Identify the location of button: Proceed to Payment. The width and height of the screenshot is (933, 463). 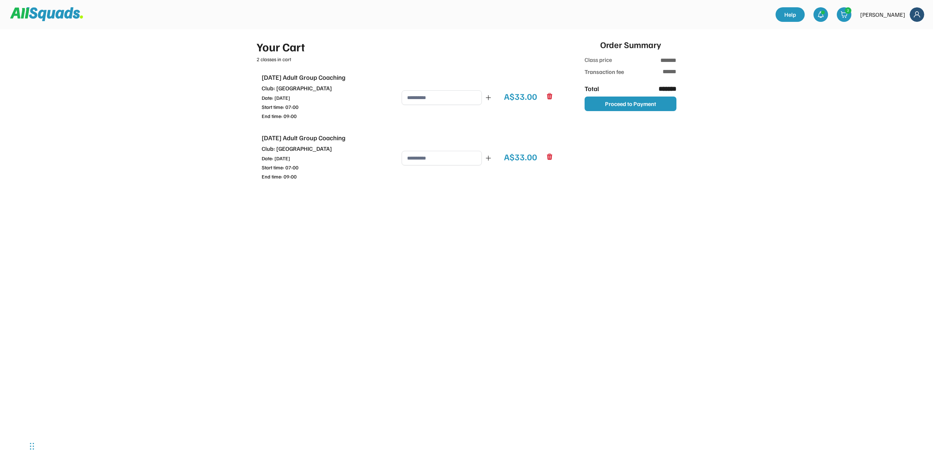
(631, 104).